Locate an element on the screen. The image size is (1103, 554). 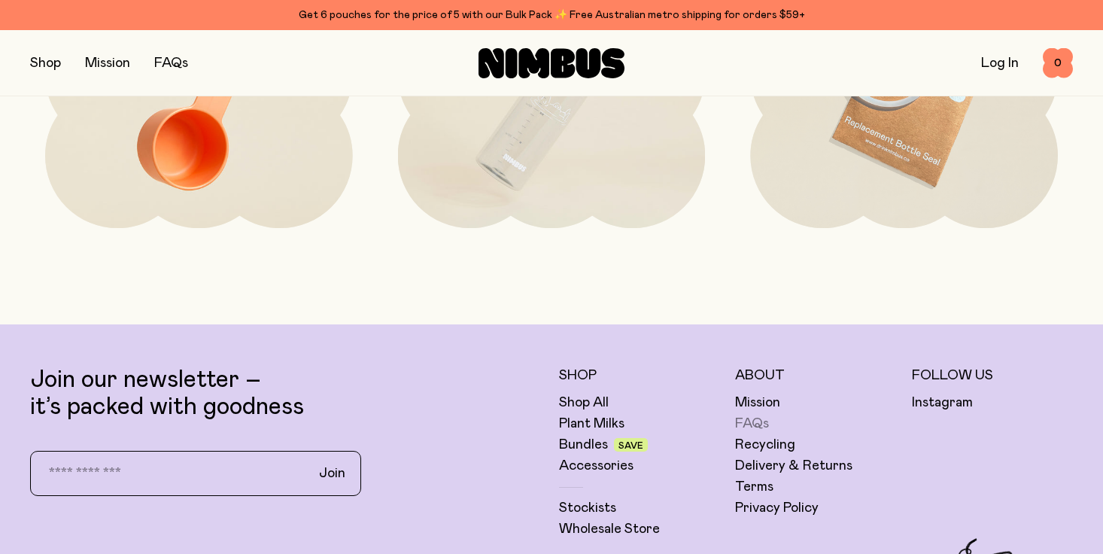
a: Instagram is located at coordinates (942, 403).